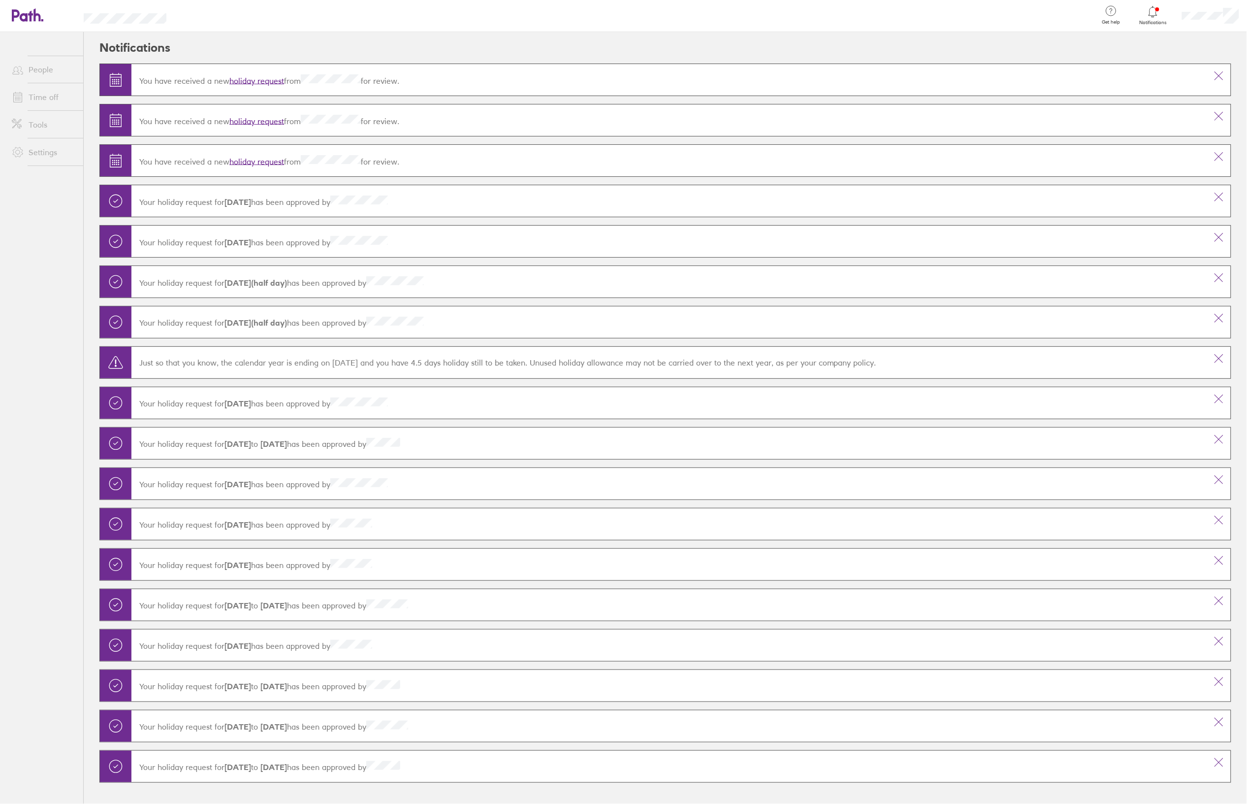  What do you see at coordinates (135, 48) in the screenshot?
I see `h2: Notifications` at bounding box center [135, 48].